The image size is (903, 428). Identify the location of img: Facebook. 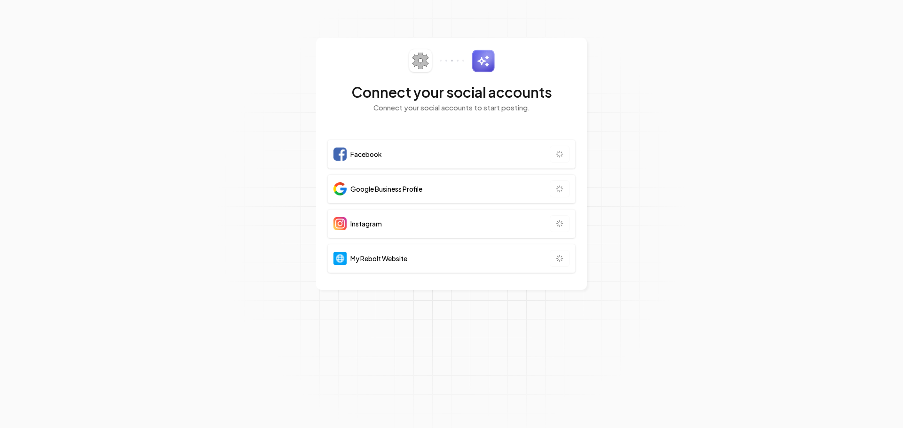
(340, 154).